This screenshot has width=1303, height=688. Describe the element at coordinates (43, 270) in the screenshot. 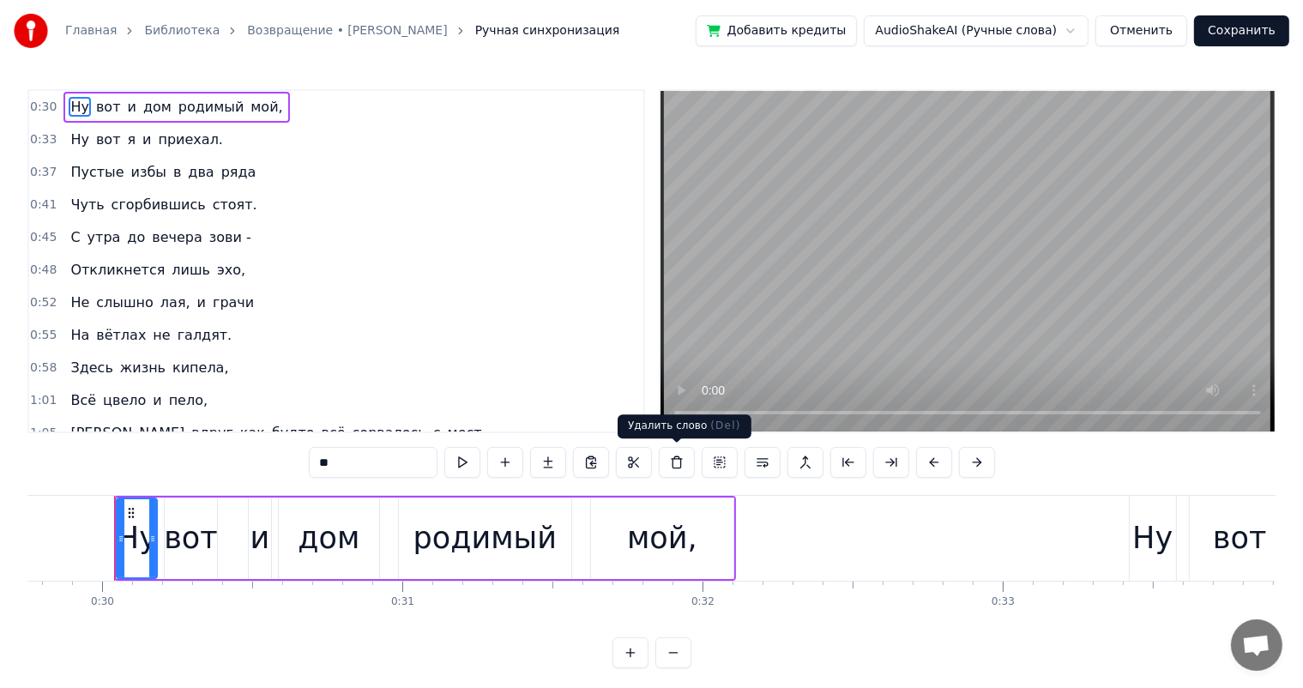

I see `span: 0:48` at that location.